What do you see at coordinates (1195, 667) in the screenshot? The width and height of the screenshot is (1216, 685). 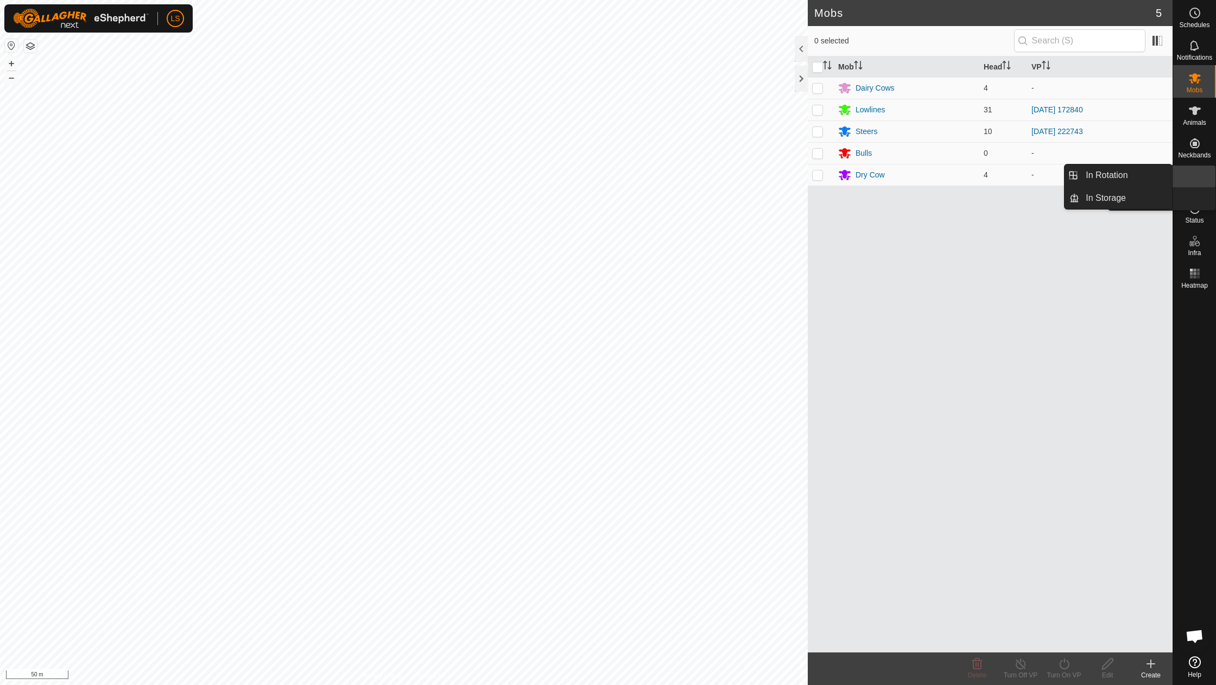 I see `a: Help` at bounding box center [1195, 667].